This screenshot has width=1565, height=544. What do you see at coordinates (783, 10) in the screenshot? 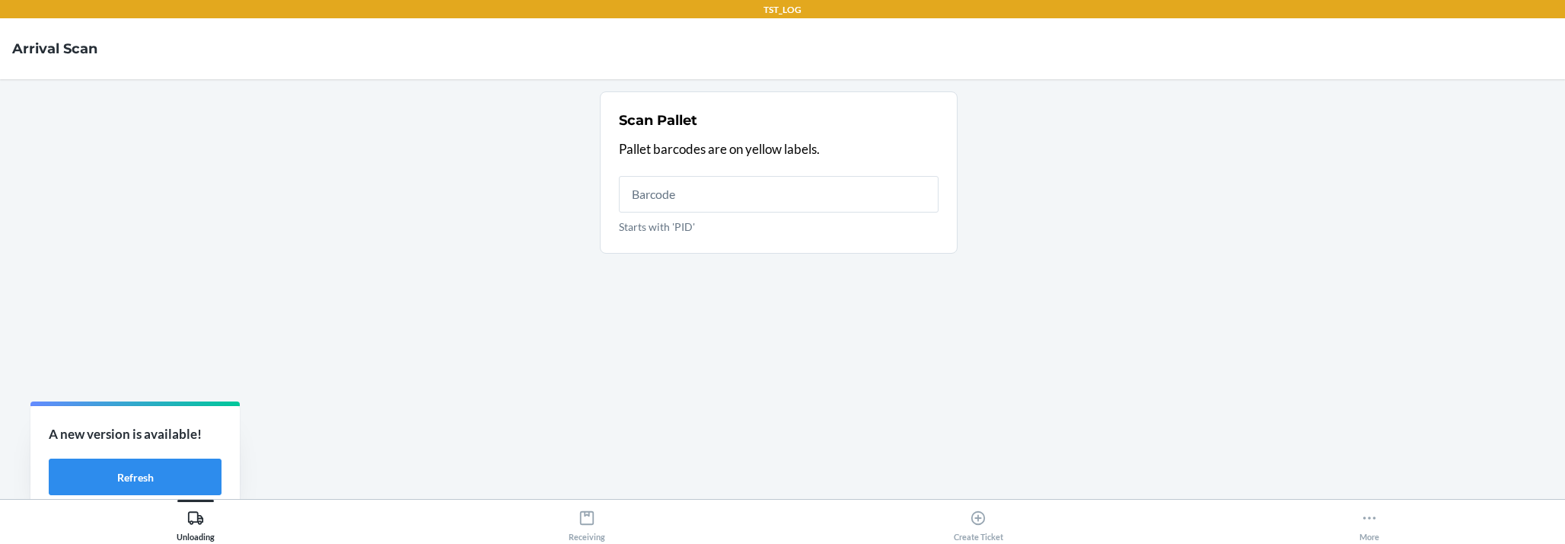
I see `p: TST_LOG` at bounding box center [783, 10].